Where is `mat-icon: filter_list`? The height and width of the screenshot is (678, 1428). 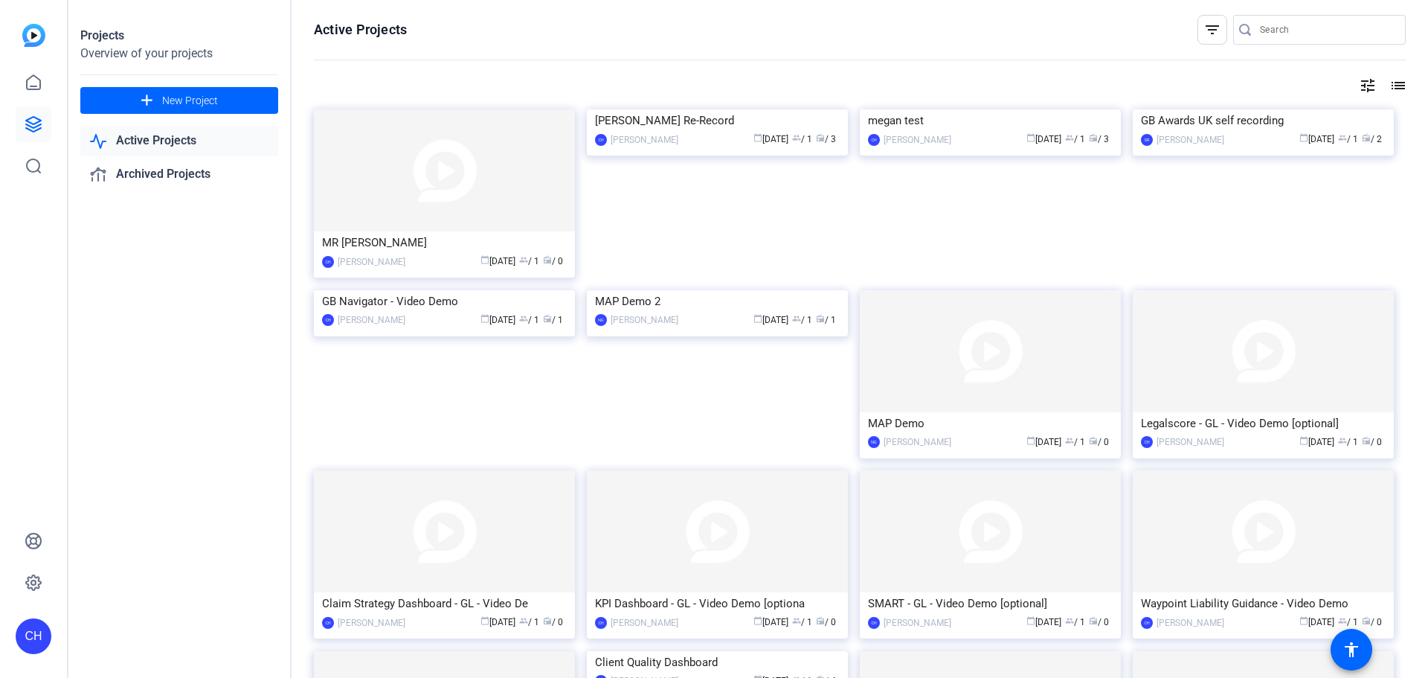
mat-icon: filter_list is located at coordinates (1213, 30).